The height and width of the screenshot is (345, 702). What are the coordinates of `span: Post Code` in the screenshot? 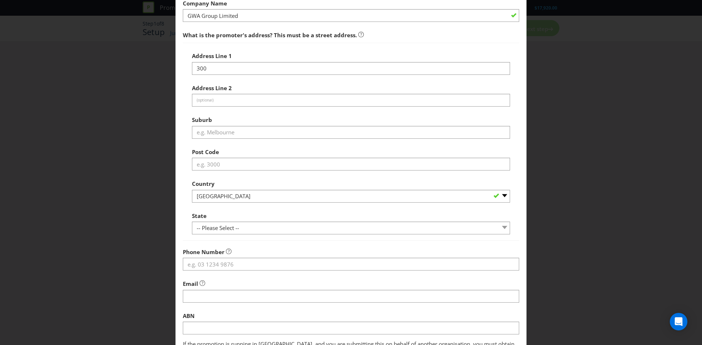 It's located at (205, 152).